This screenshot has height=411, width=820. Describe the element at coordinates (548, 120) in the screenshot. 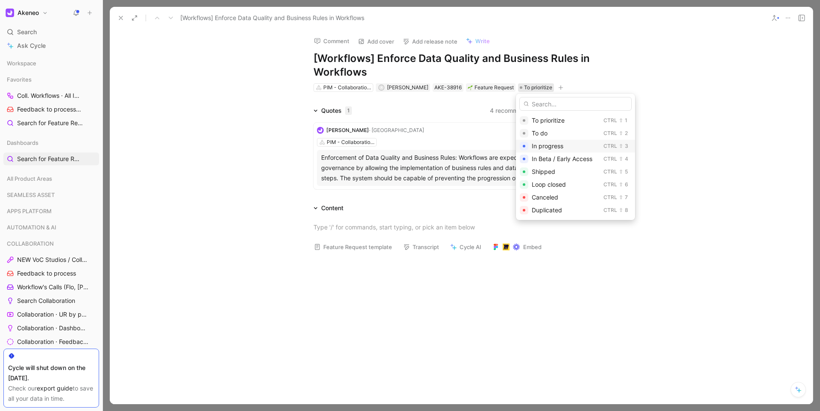

I see `span: To prioritize` at that location.